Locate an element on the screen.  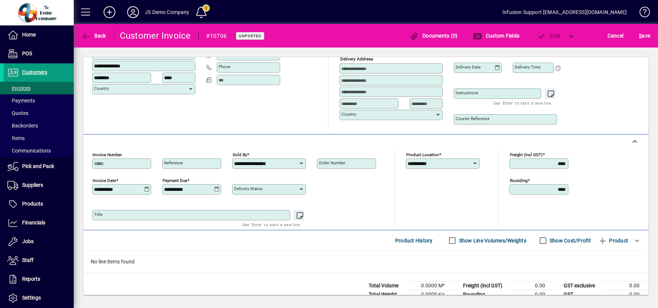
span: S is located at coordinates (640, 36).